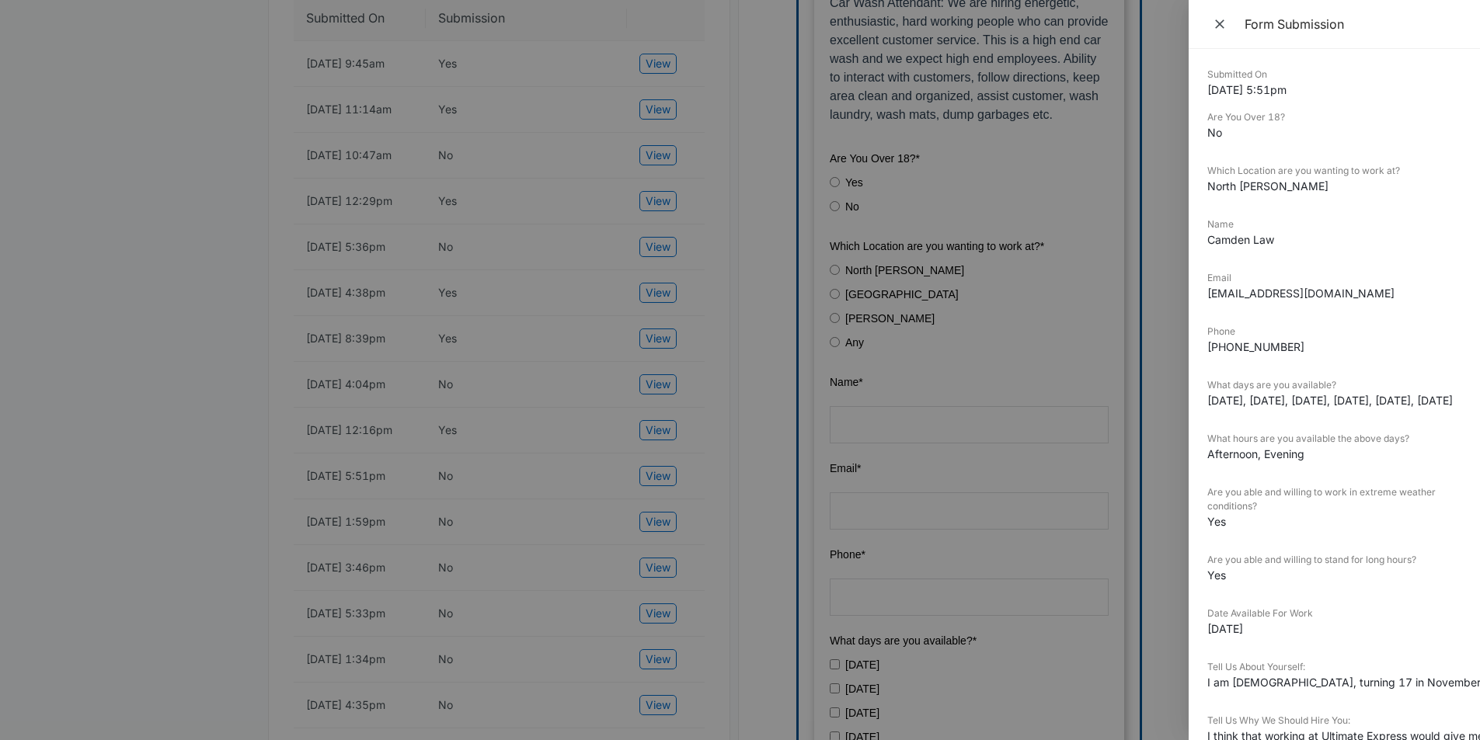  I want to click on dt: Phone, so click(1333, 332).